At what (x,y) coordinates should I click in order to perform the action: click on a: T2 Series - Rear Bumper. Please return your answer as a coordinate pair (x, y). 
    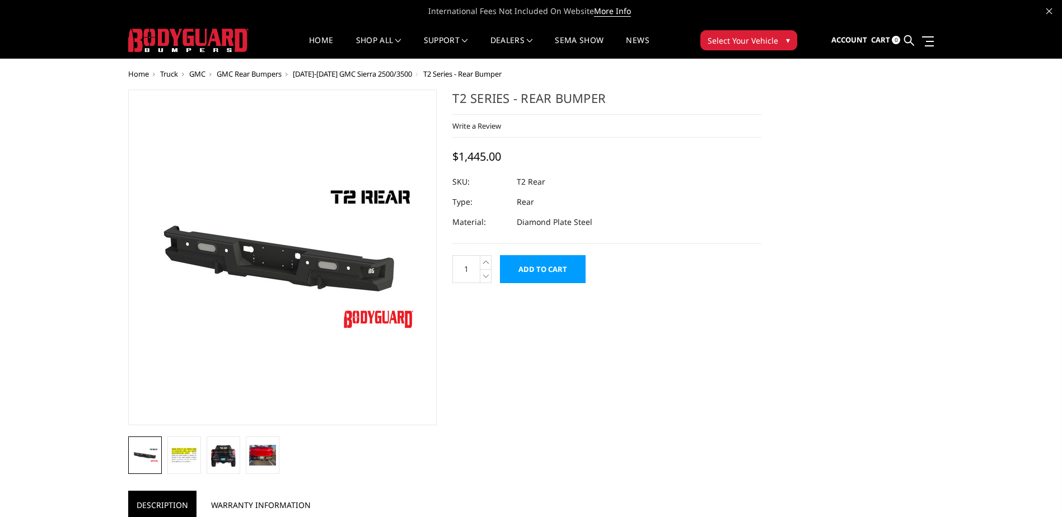
    Looking at the image, I should click on (283, 258).